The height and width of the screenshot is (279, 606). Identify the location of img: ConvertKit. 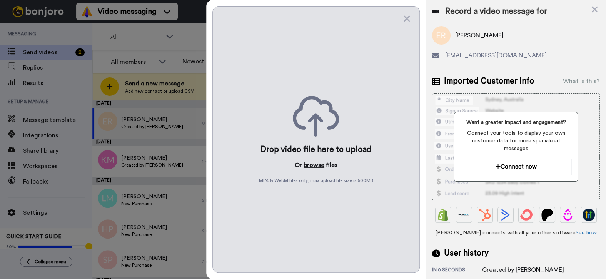
(527, 215).